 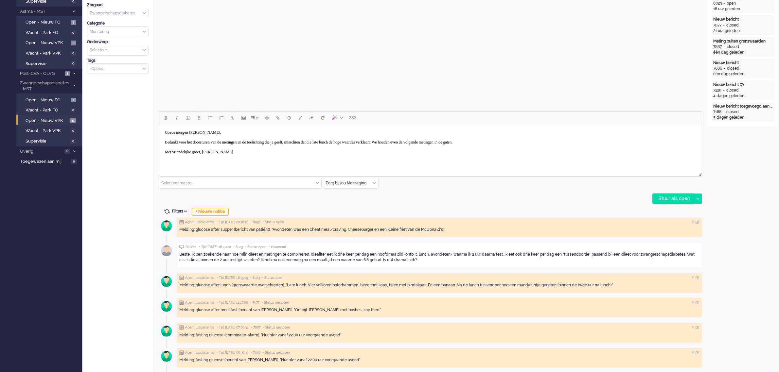 What do you see at coordinates (717, 25) in the screenshot?
I see `div: 7977` at bounding box center [717, 25].